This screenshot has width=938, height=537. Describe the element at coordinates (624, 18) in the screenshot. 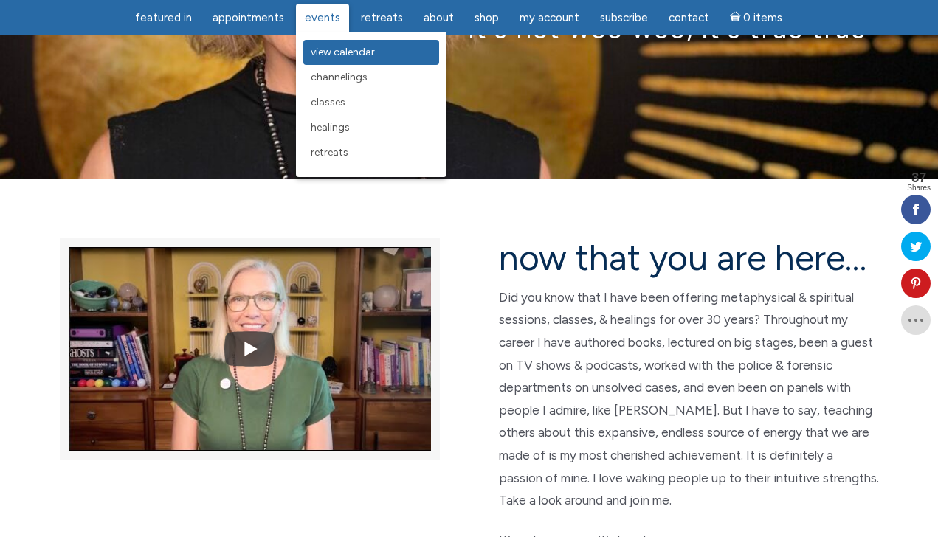

I see `span: Subscribe` at that location.